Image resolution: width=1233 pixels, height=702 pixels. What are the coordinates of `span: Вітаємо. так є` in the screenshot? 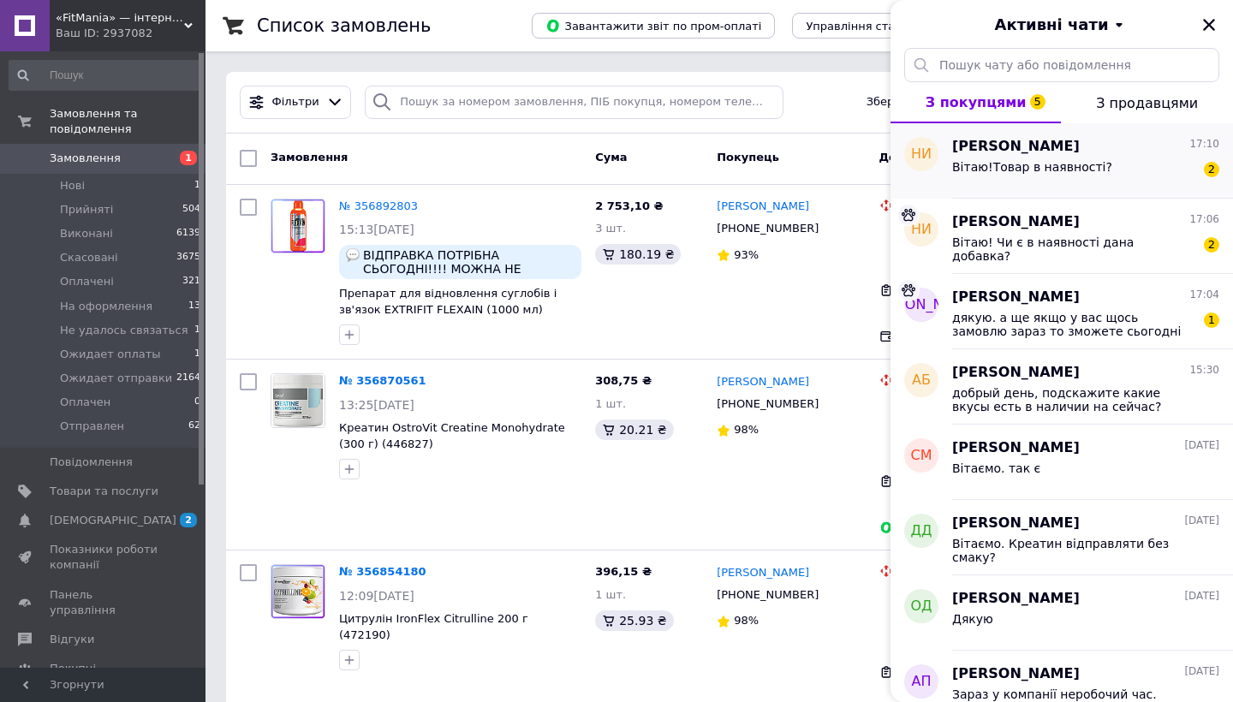 It's located at (996, 468).